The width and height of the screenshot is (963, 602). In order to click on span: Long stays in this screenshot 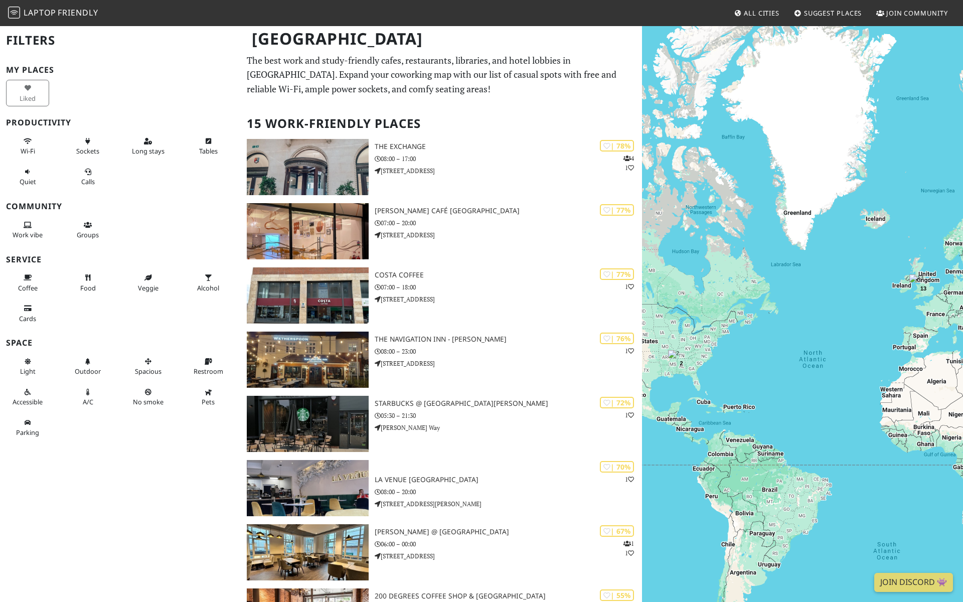, I will do `click(148, 151)`.